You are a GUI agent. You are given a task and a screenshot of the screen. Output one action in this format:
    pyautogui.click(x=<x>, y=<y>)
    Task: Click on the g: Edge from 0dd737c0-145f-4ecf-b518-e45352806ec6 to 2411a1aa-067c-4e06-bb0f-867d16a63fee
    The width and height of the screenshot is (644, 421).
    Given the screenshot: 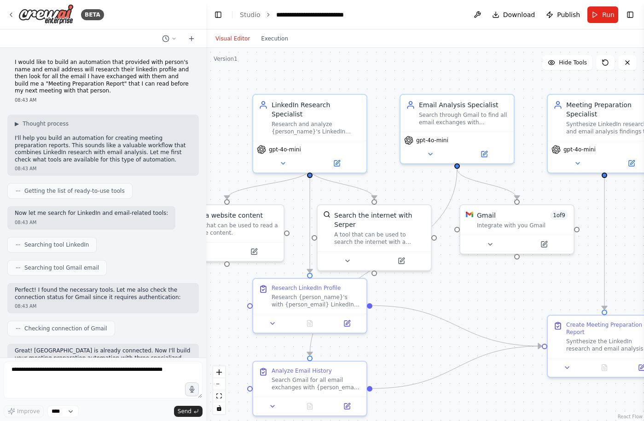 What is the action you would take?
    pyautogui.click(x=457, y=326)
    